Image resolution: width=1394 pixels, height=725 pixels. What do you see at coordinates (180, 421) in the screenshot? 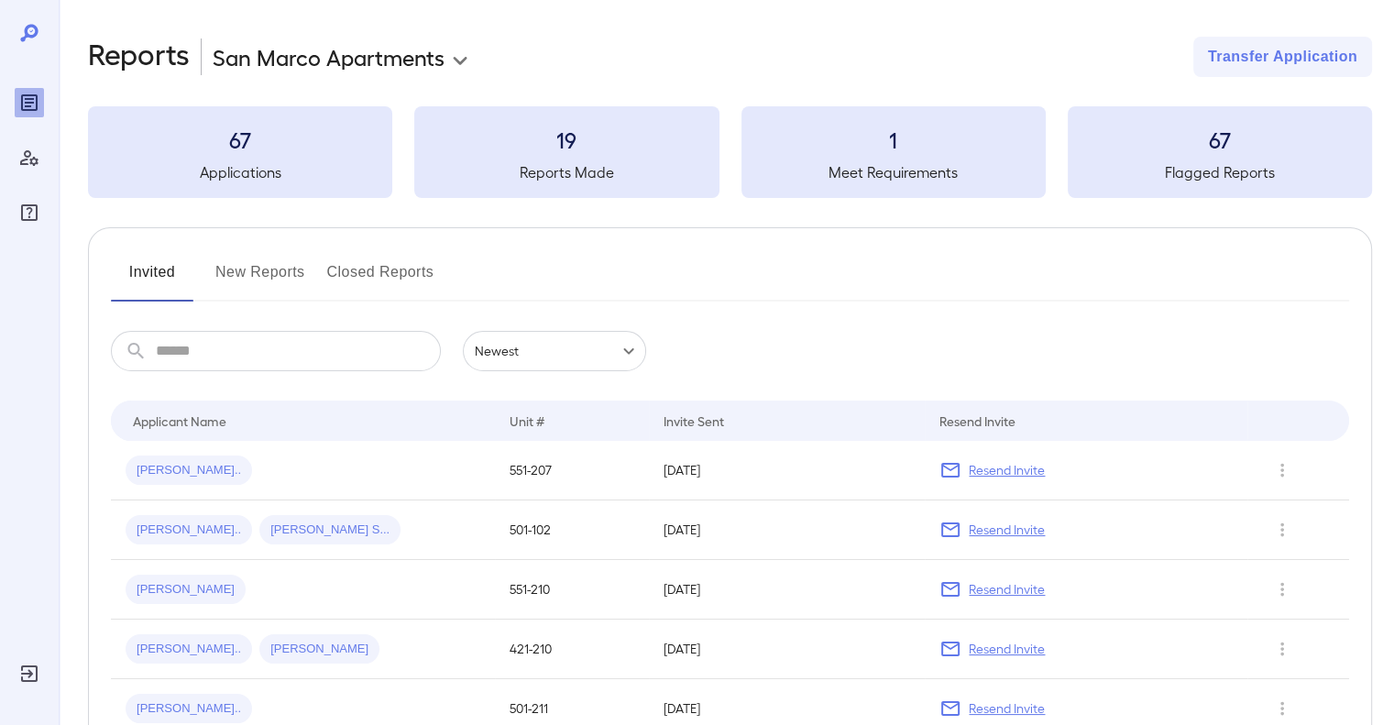
I see `div: Applicant Name` at bounding box center [180, 421].